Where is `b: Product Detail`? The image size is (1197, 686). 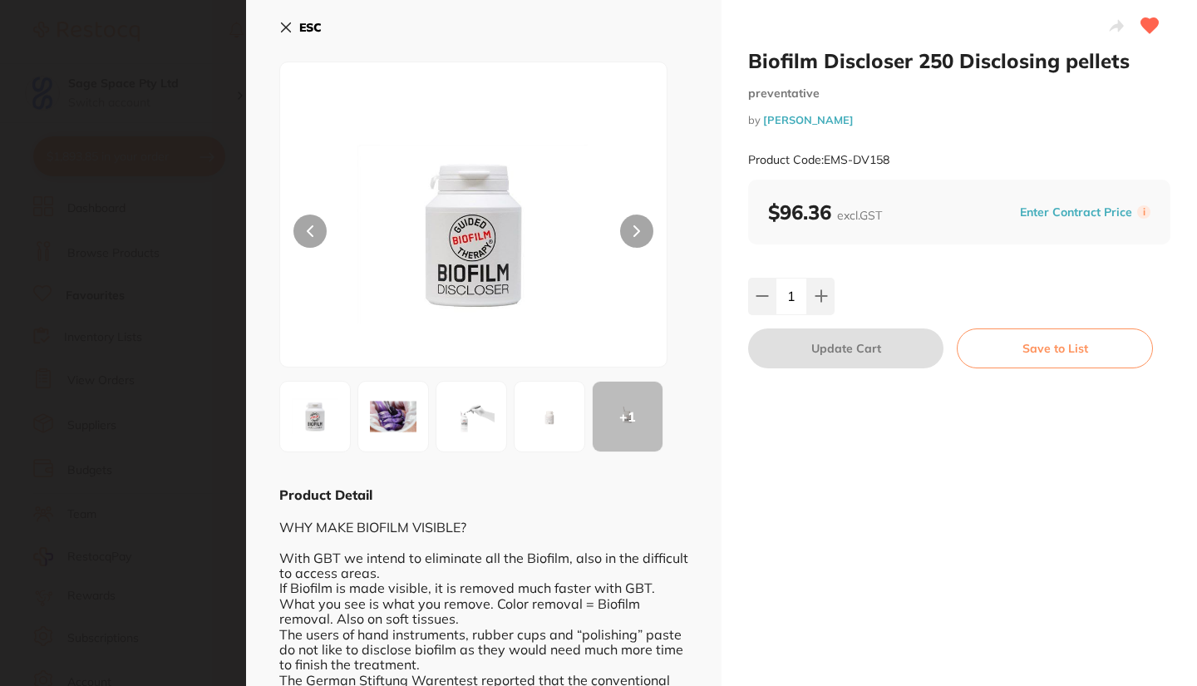 b: Product Detail is located at coordinates (326, 495).